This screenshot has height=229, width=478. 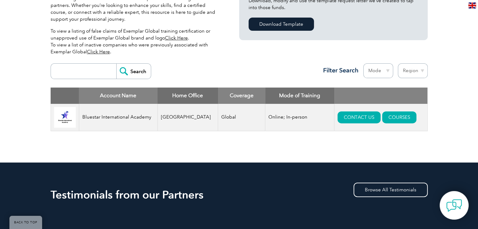 I want to click on td: Online; In-person, so click(x=300, y=117).